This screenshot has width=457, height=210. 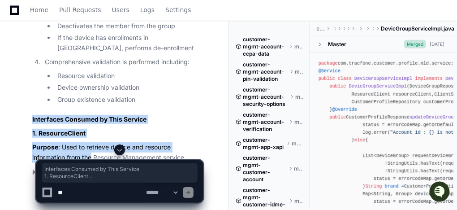 I want to click on button: Start new chat, so click(x=158, y=75).